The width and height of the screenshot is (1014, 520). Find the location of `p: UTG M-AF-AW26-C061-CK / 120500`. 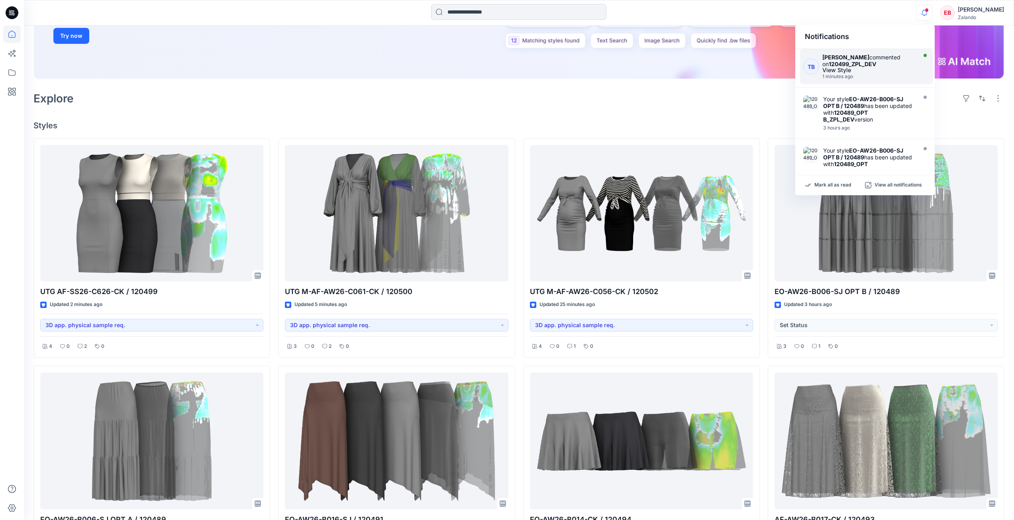

p: UTG M-AF-AW26-C061-CK / 120500 is located at coordinates (396, 292).